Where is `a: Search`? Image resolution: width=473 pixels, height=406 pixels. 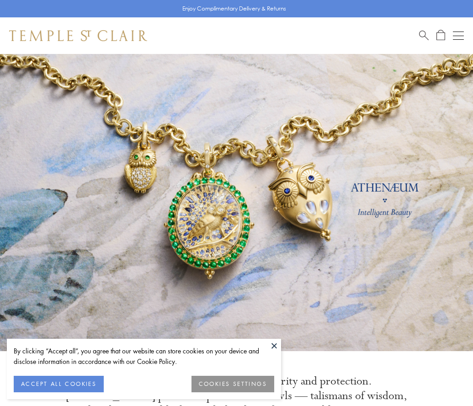 a: Search is located at coordinates (424, 35).